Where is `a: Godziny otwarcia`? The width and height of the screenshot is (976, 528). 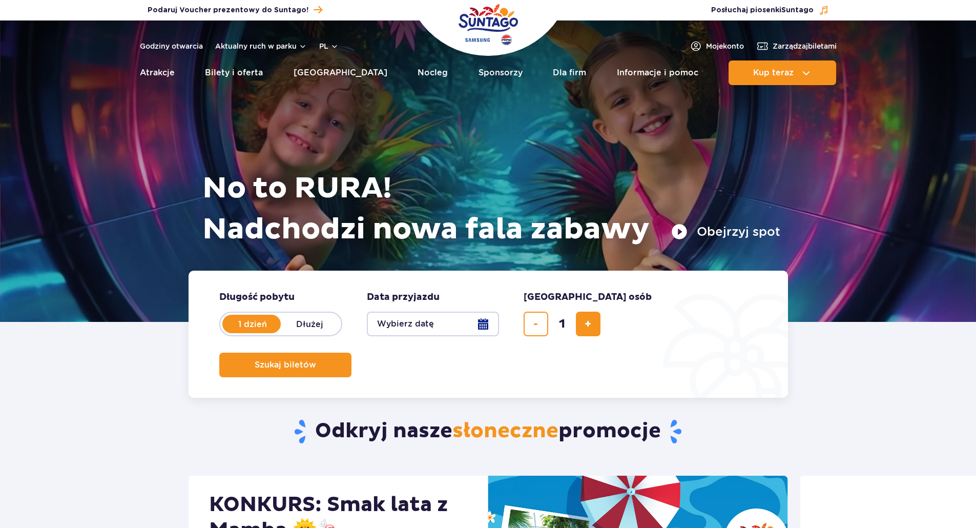
a: Godziny otwarcia is located at coordinates (171, 46).